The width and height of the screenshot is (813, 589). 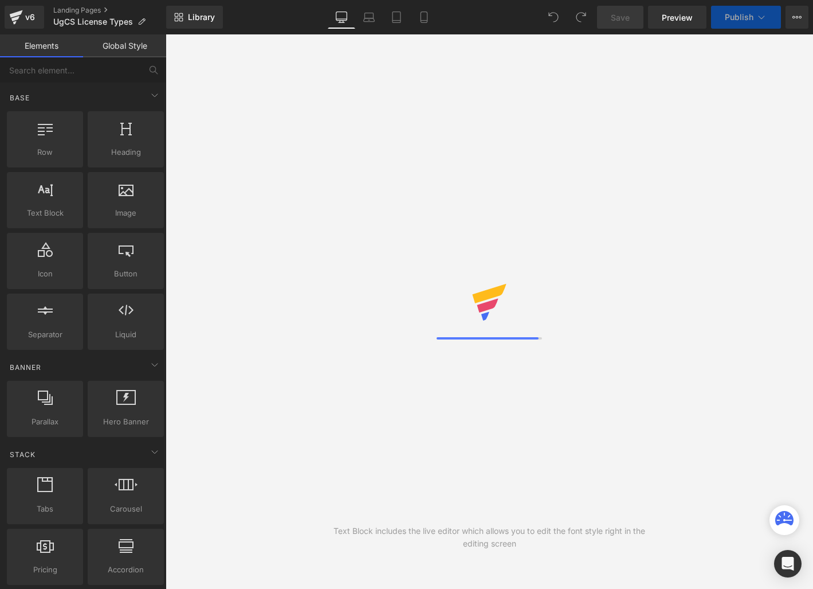 What do you see at coordinates (424, 17) in the screenshot?
I see `a: Mobile` at bounding box center [424, 17].